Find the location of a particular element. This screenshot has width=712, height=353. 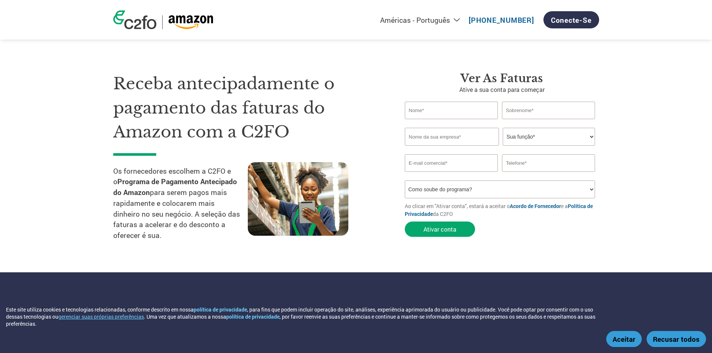

a: Acordo de Fornecedor is located at coordinates (535, 206).